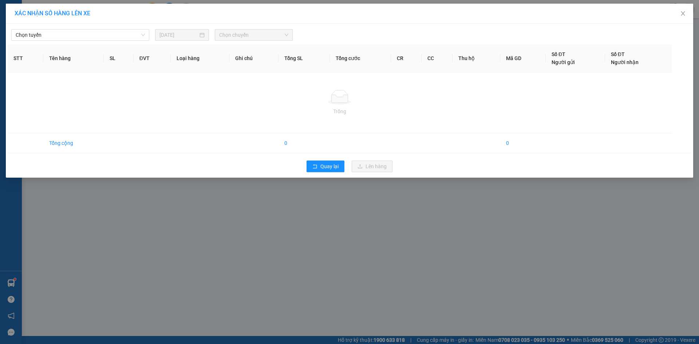 This screenshot has width=699, height=344. Describe the element at coordinates (437, 58) in the screenshot. I see `th: CC` at that location.